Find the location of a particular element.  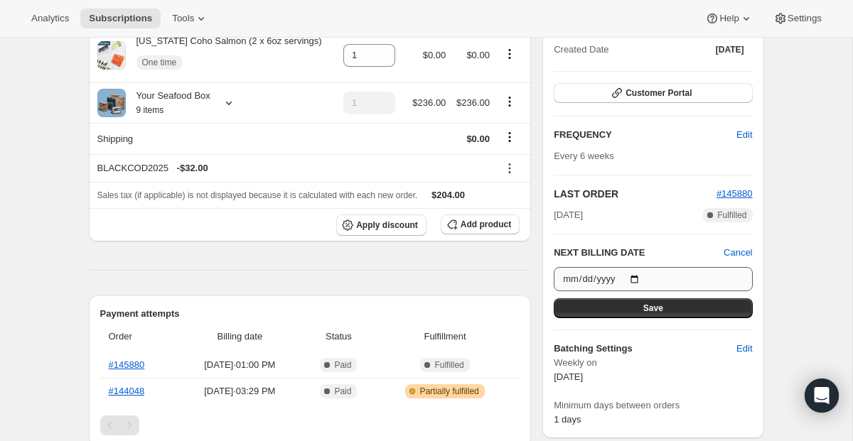

span: One time is located at coordinates (159, 63).